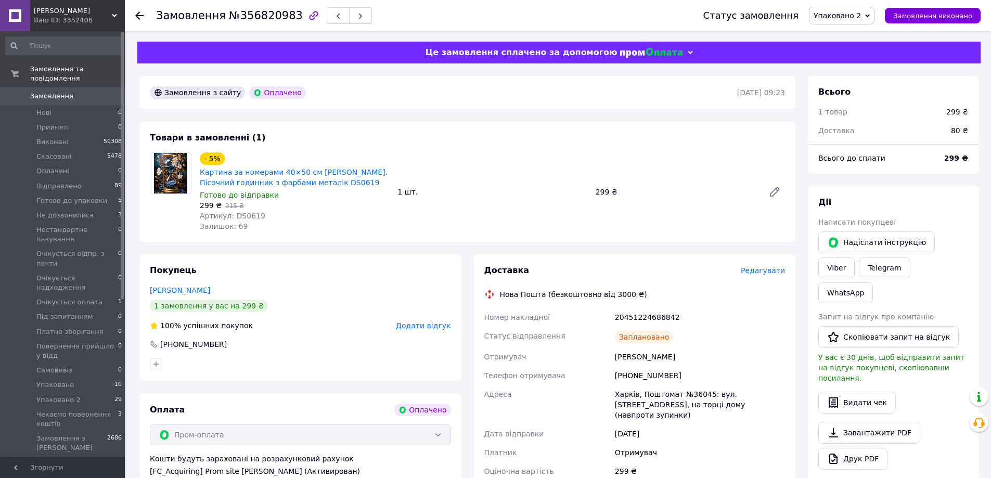 Image resolution: width=991 pixels, height=478 pixels. I want to click on button: Замовлення виконано, so click(933, 16).